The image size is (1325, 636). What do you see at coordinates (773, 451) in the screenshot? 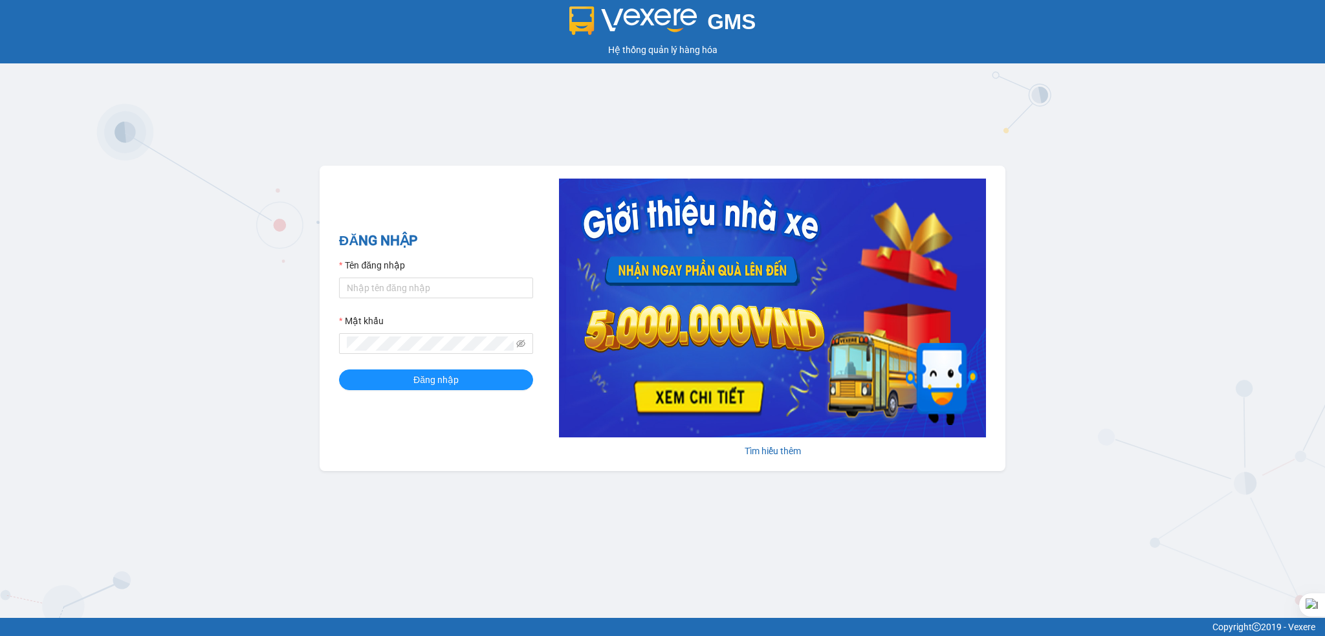
I see `div: Tìm hiểu thêm` at bounding box center [773, 451].